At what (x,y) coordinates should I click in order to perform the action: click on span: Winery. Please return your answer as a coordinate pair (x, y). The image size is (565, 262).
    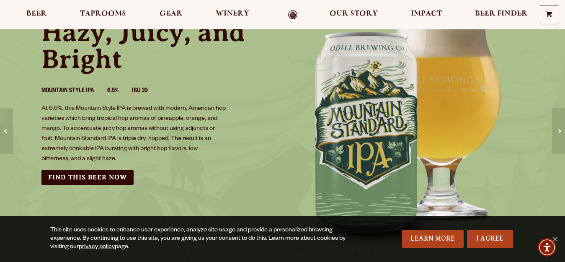
    Looking at the image, I should click on (233, 14).